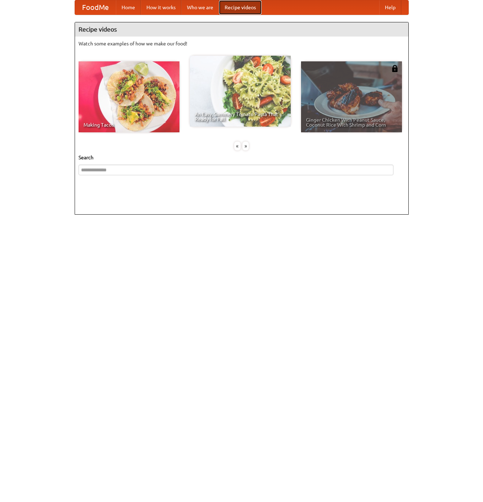 The height and width of the screenshot is (502, 483). Describe the element at coordinates (390, 7) in the screenshot. I see `a: Help` at that location.